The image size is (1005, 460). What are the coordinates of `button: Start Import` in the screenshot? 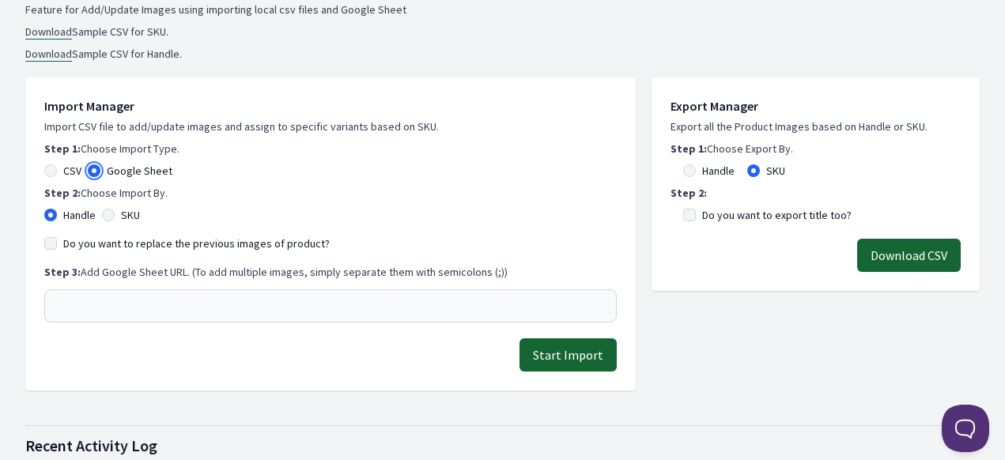 It's located at (568, 355).